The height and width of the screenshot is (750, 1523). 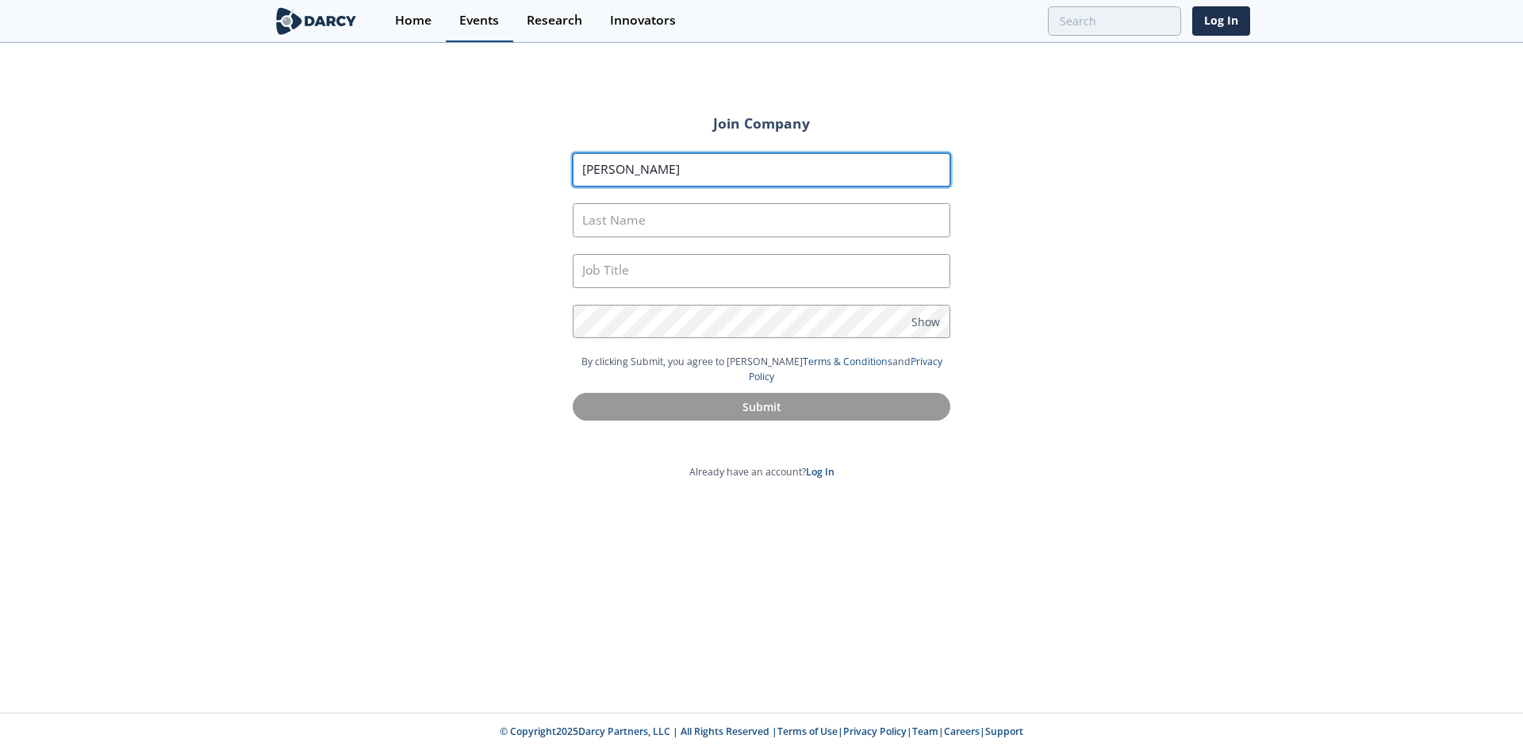 What do you see at coordinates (761, 731) in the screenshot?
I see `p: © Copyright 2025 Darcy Partners, LLC | All Rights Reserved | | | | |` at bounding box center [761, 731].